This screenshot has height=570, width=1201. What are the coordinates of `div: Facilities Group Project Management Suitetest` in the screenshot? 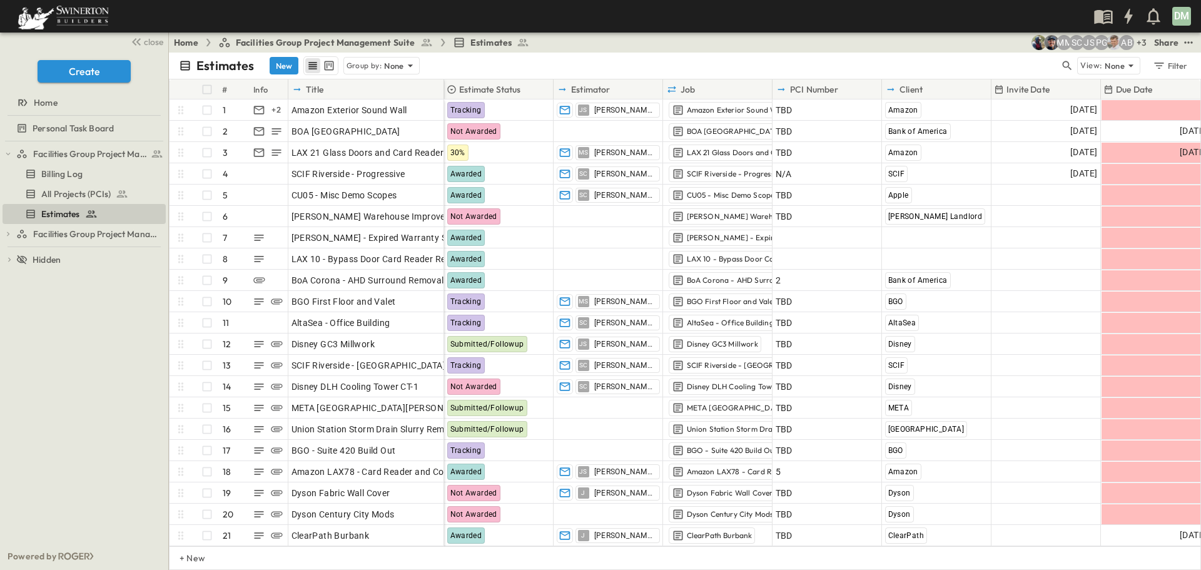 It's located at (84, 154).